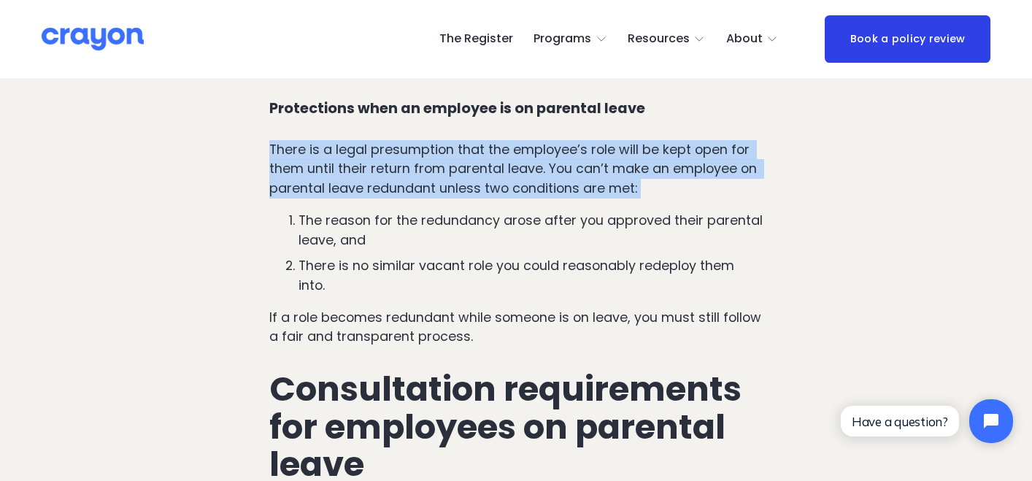 This screenshot has height=481, width=1032. What do you see at coordinates (908, 39) in the screenshot?
I see `a: Book a policy review` at bounding box center [908, 39].